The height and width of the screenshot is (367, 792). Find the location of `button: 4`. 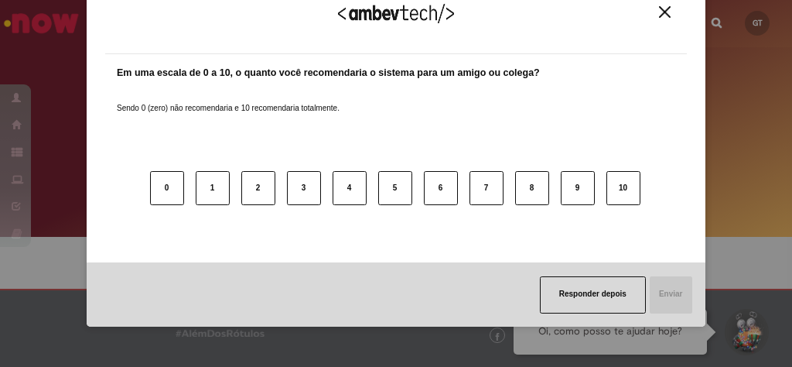

button: 4 is located at coordinates (350, 188).